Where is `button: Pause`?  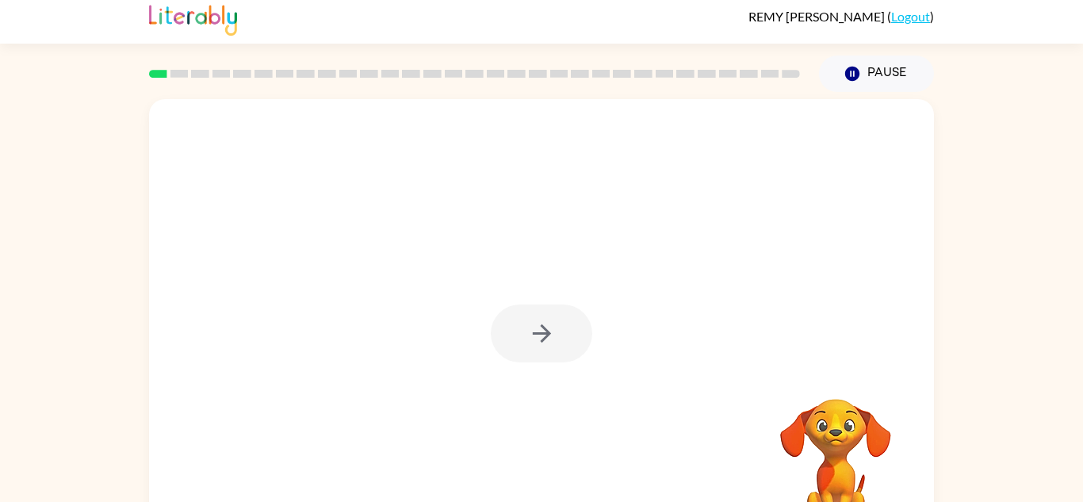 button: Pause is located at coordinates (876, 74).